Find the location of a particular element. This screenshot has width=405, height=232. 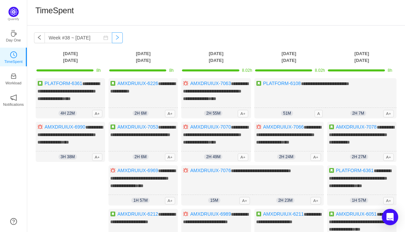

a: AMXDRUIUX-6989 is located at coordinates (210, 214).